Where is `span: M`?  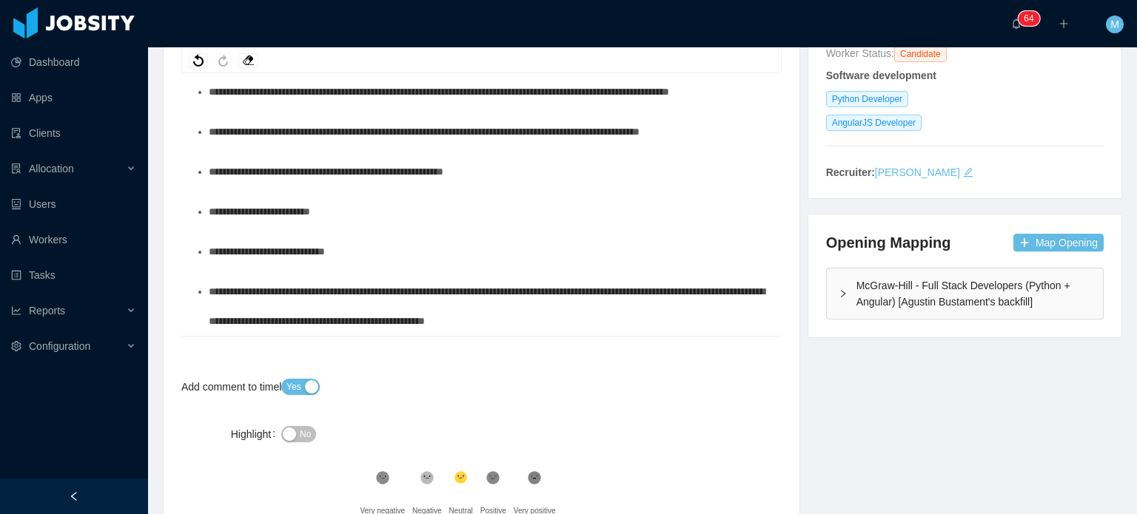
span: M is located at coordinates (1115, 24).